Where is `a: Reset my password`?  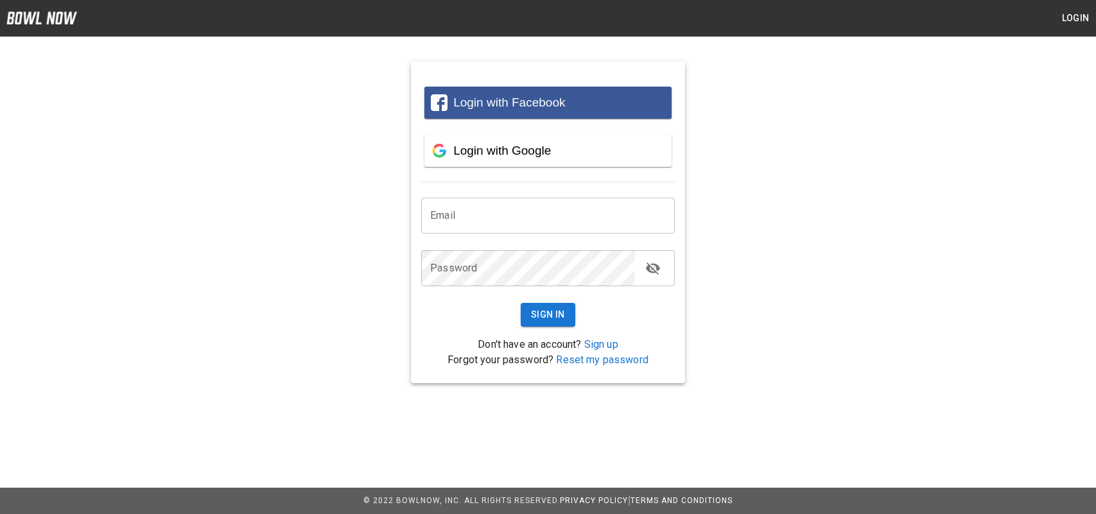 a: Reset my password is located at coordinates (602, 360).